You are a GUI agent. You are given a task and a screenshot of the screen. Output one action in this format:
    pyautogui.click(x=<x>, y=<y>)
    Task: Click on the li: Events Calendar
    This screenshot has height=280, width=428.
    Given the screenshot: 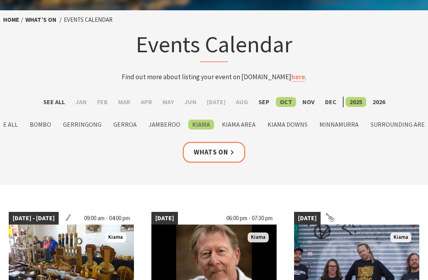 What is the action you would take?
    pyautogui.click(x=88, y=20)
    